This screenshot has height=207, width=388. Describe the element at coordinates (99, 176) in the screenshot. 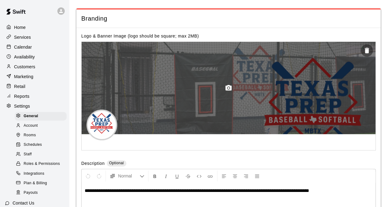

I see `button: Redo` at that location.